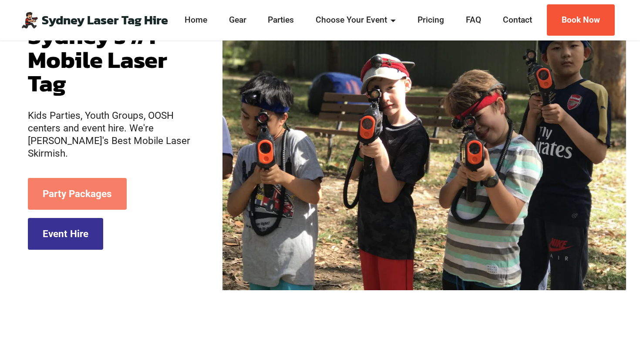  I want to click on a: Parties, so click(281, 20).